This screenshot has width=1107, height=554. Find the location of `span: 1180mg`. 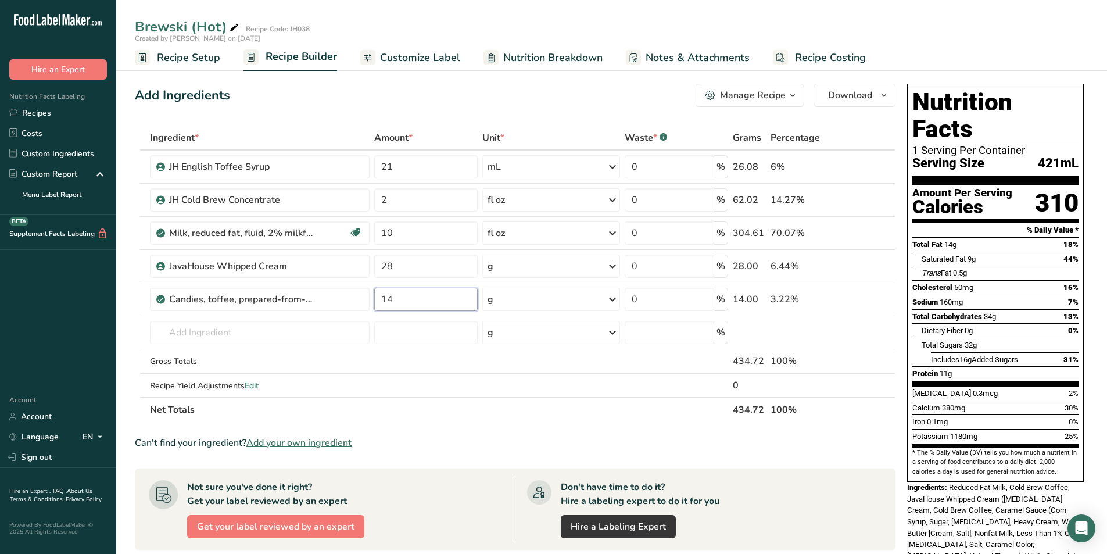

span: 1180mg is located at coordinates (964, 436).